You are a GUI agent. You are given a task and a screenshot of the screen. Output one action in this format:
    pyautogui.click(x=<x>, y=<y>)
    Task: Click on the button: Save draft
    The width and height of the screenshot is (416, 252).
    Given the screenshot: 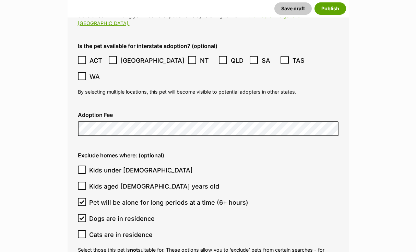 What is the action you would take?
    pyautogui.click(x=293, y=9)
    